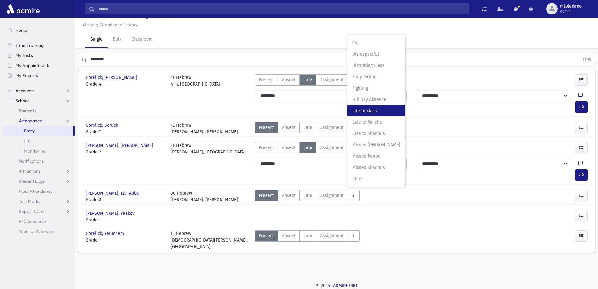 This screenshot has width=598, height=289. Describe the element at coordinates (571, 11) in the screenshot. I see `span: Admin` at that location.